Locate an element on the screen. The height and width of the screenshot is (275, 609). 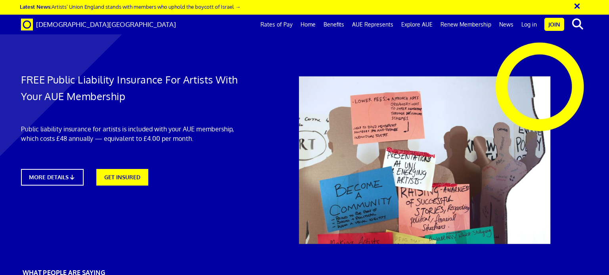
a: Renew Membership is located at coordinates (466, 25).